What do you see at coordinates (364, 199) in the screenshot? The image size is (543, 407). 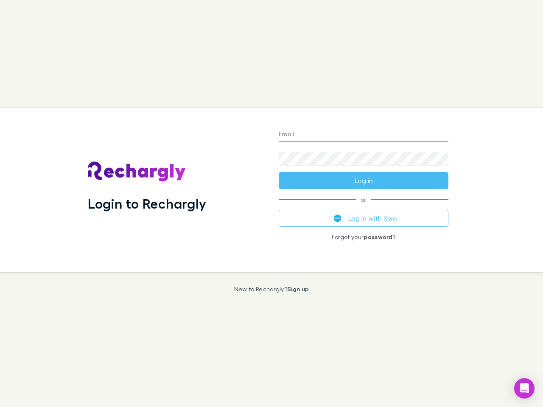 I see `span: or` at bounding box center [364, 199].